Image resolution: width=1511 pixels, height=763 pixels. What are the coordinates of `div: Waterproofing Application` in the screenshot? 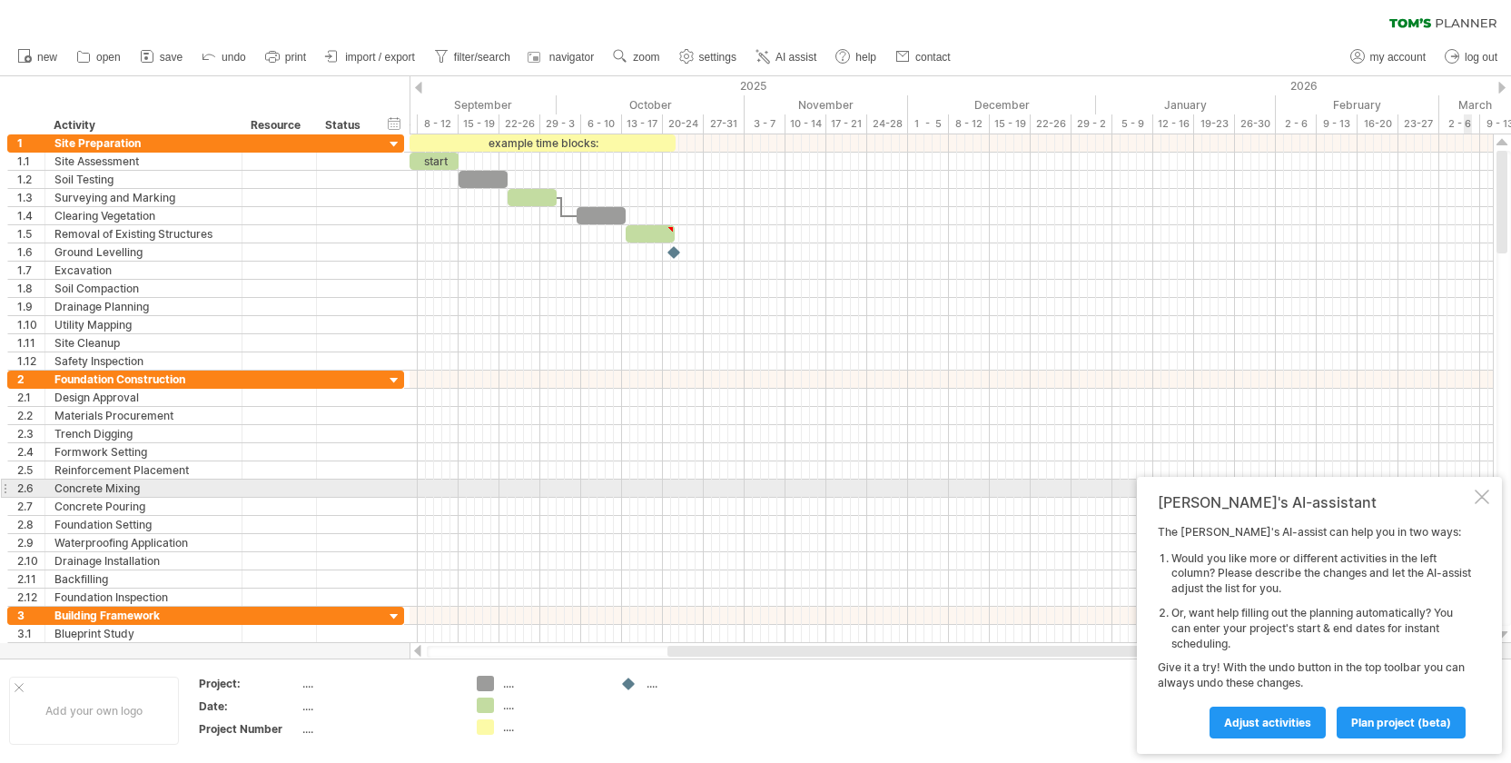 It's located at (143, 542).